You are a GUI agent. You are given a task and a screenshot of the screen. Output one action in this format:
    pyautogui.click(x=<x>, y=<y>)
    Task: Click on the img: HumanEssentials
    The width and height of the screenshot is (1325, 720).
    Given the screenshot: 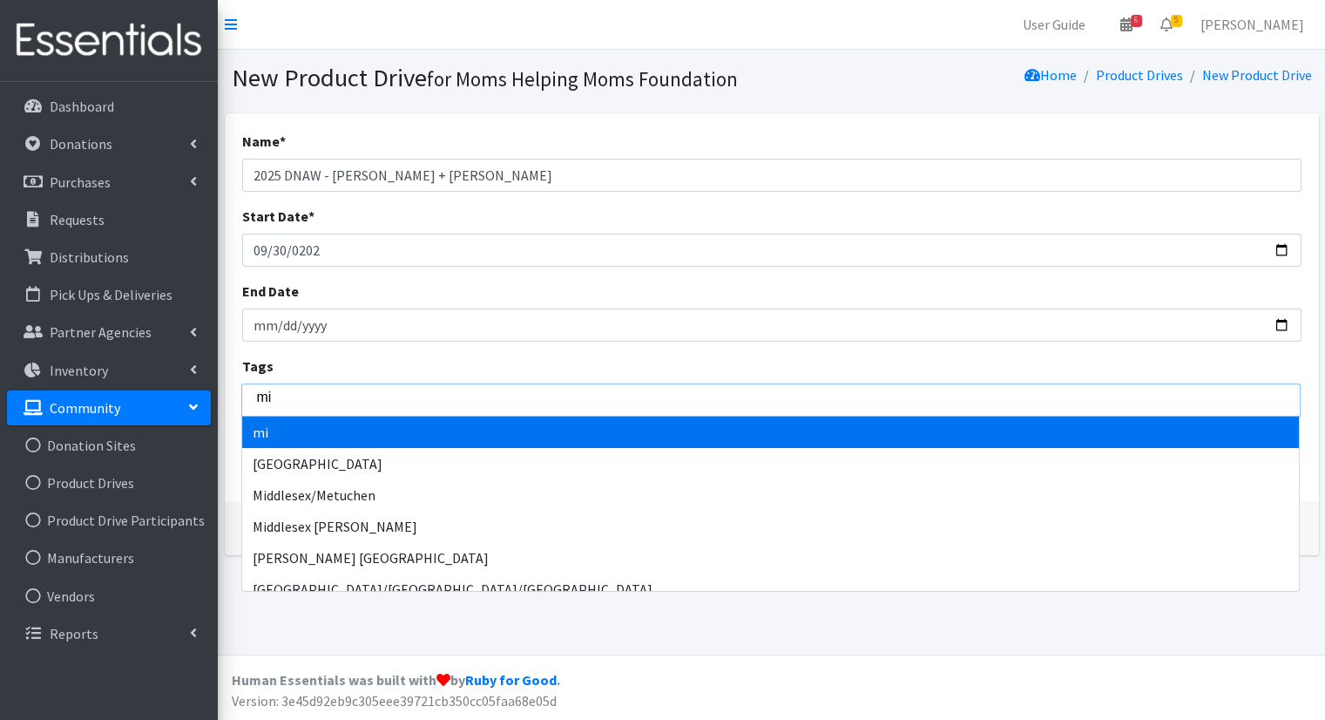 What is the action you would take?
    pyautogui.click(x=109, y=40)
    